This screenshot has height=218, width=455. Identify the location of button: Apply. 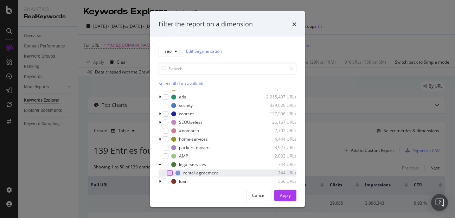
(285, 195).